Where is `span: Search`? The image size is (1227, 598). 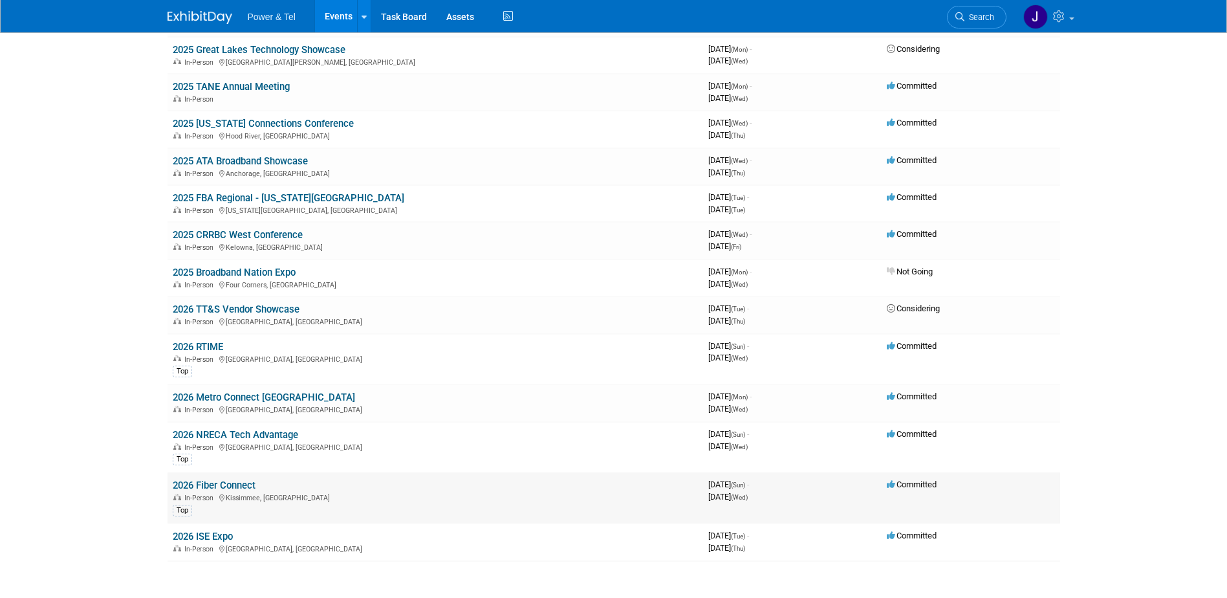
span: Search is located at coordinates (979, 17).